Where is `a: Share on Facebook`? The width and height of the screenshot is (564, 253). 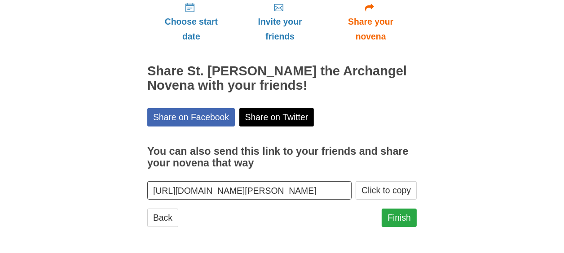
a: Share on Facebook is located at coordinates (191, 117).